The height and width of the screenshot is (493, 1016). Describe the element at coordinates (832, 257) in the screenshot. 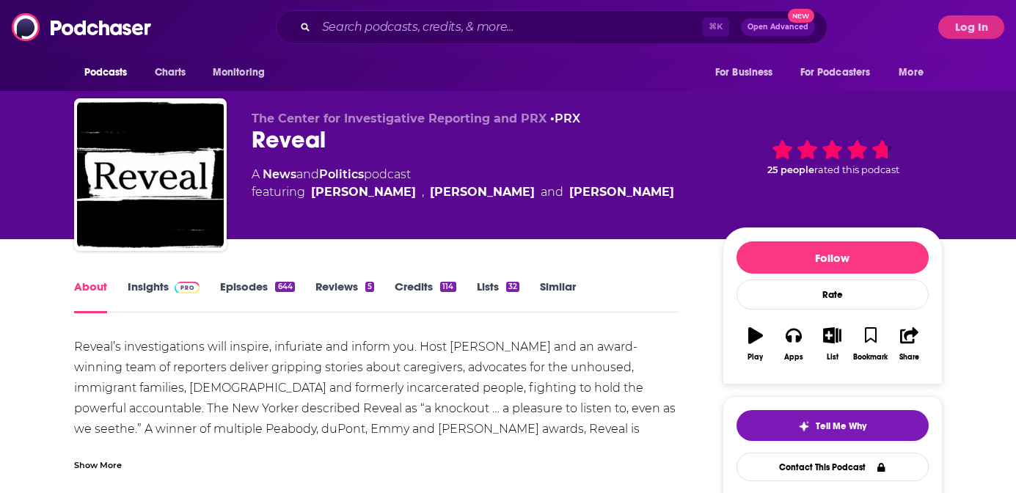

I see `button: Follow` at that location.